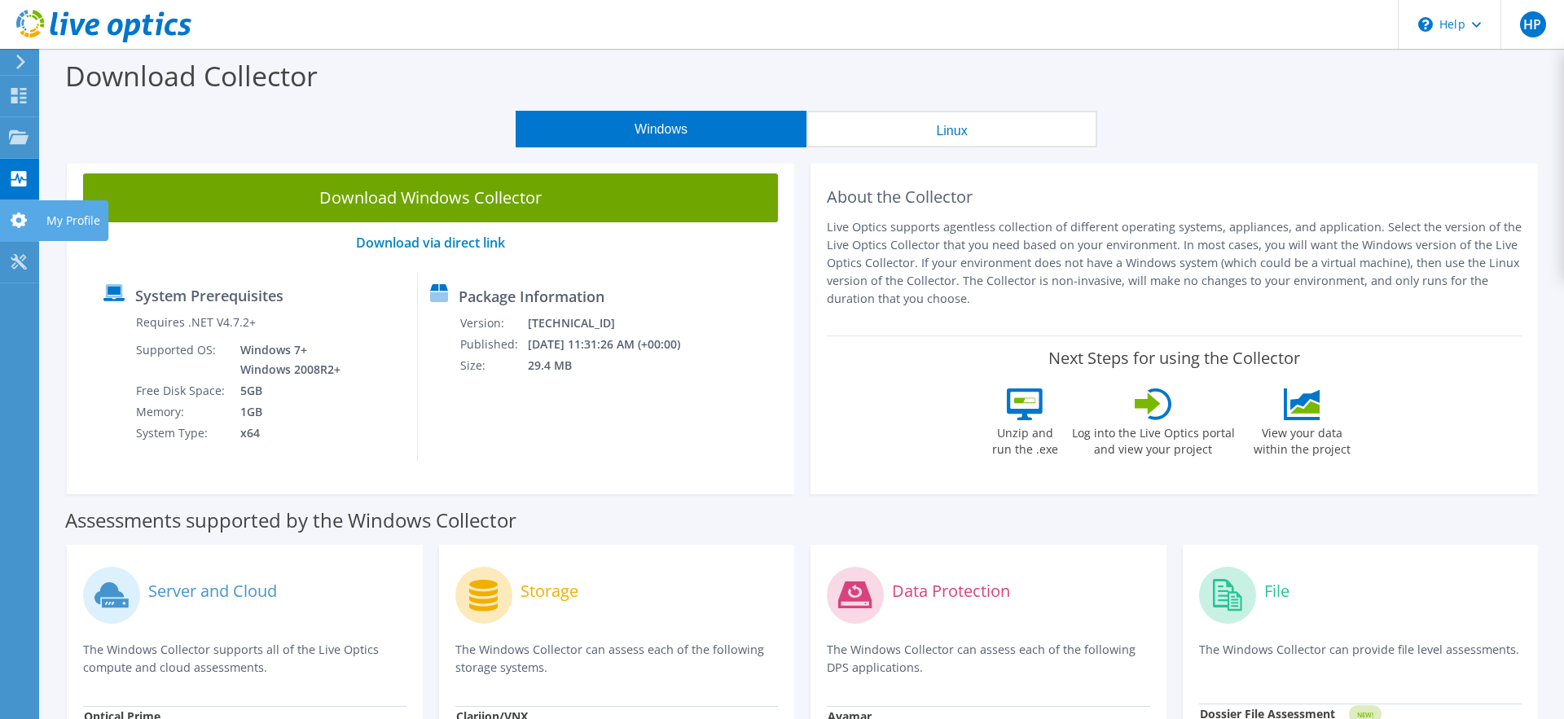 The width and height of the screenshot is (1564, 719). I want to click on svg: \n, so click(1426, 24).